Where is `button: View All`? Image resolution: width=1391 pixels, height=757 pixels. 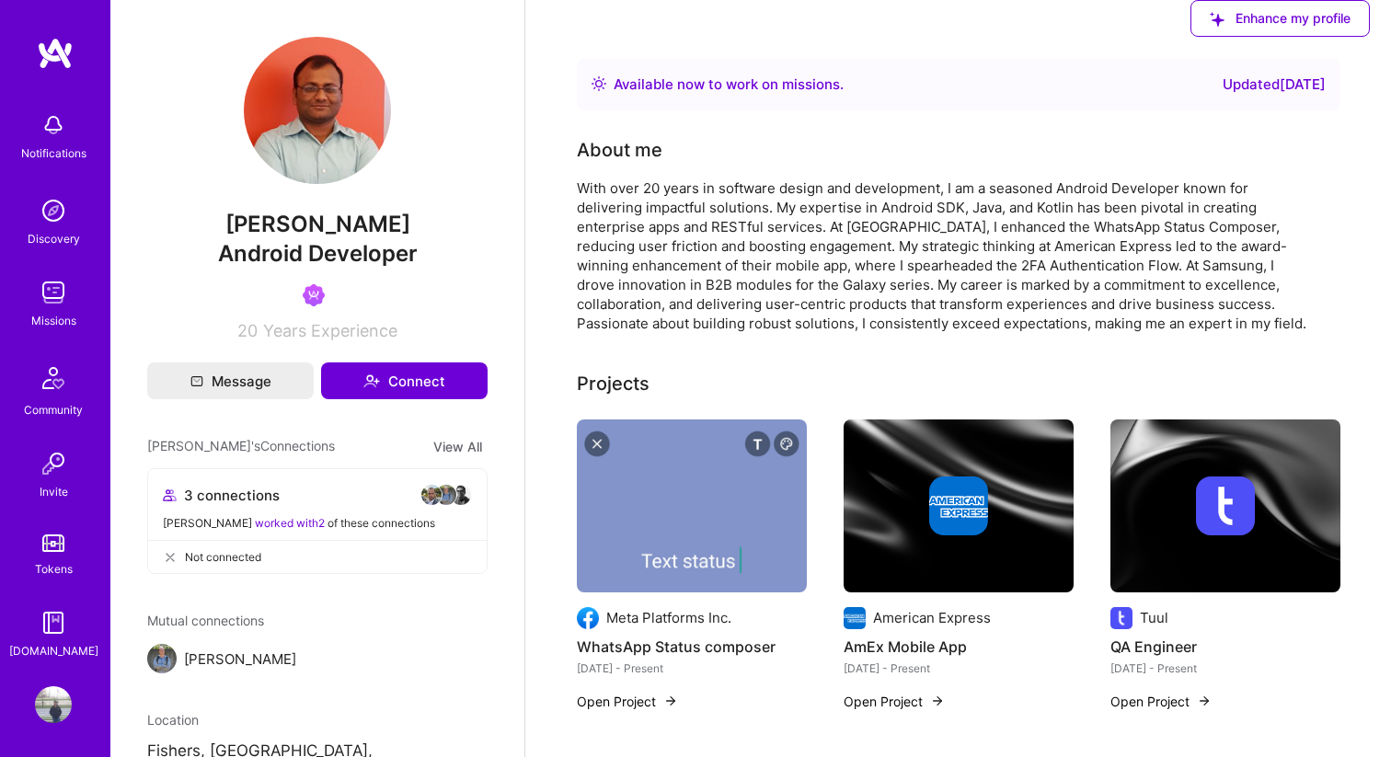 button: View All is located at coordinates (457, 446).